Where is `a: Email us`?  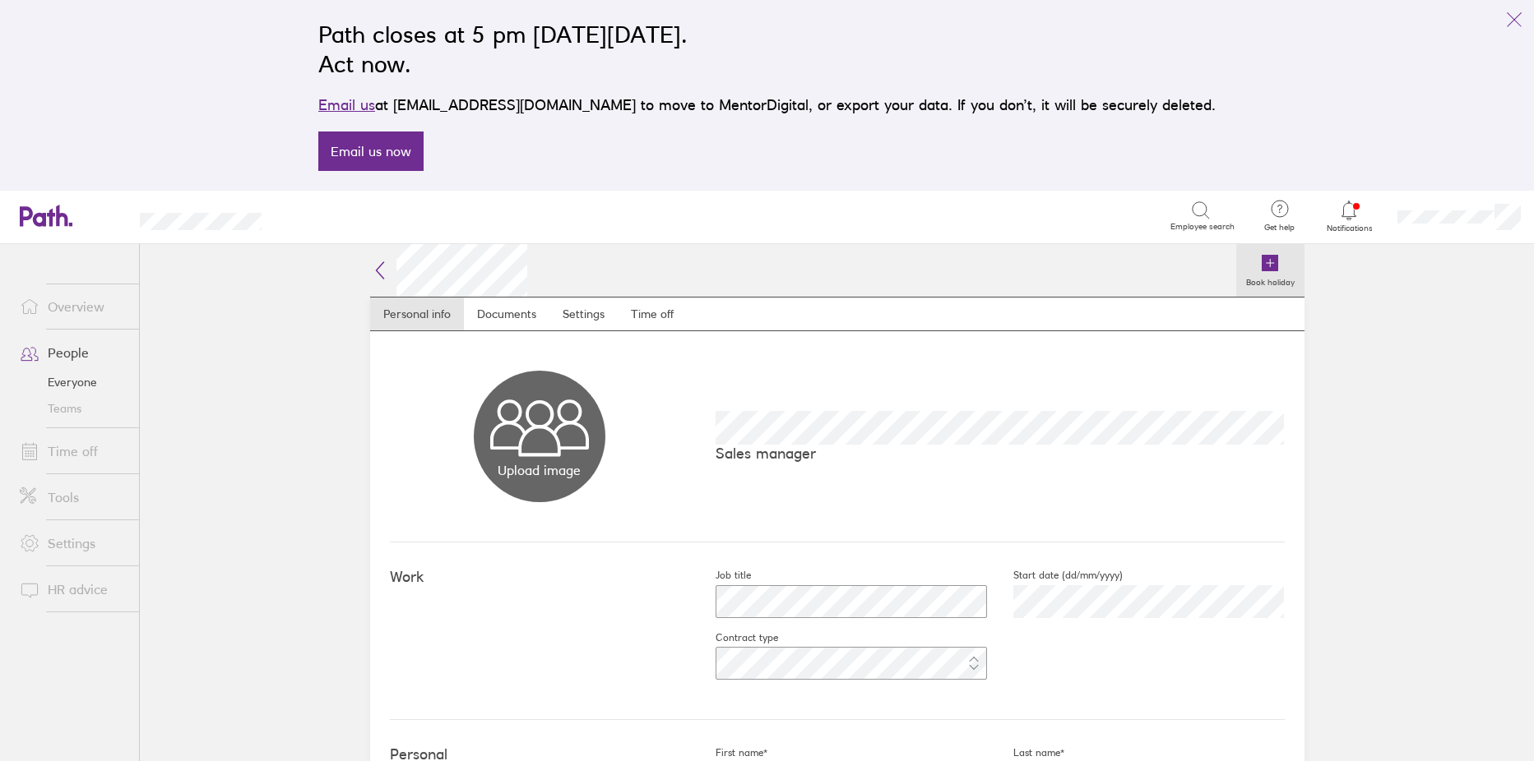
a: Email us is located at coordinates (346, 104).